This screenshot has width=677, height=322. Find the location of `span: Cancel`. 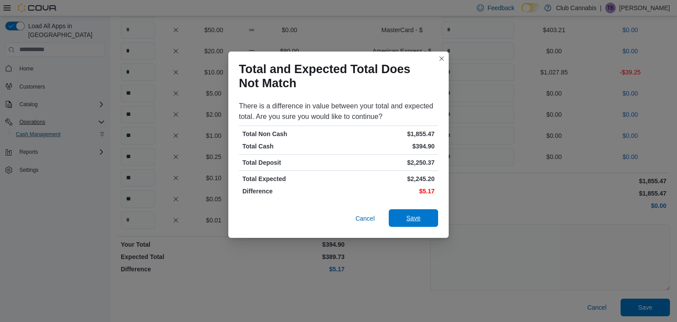

span: Cancel is located at coordinates (365, 219).